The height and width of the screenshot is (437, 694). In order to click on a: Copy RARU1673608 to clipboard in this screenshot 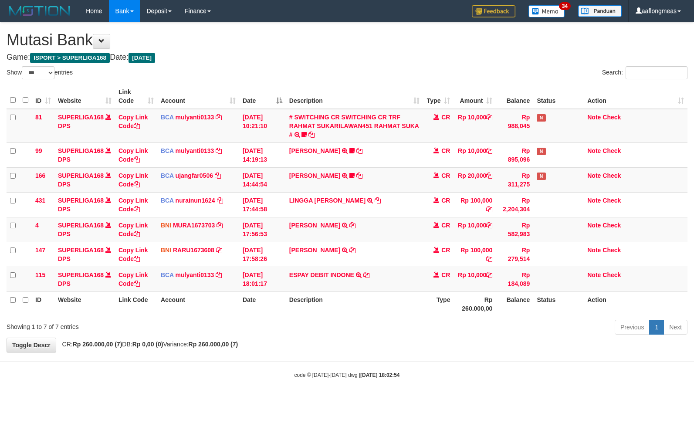, I will do `click(219, 250)`.